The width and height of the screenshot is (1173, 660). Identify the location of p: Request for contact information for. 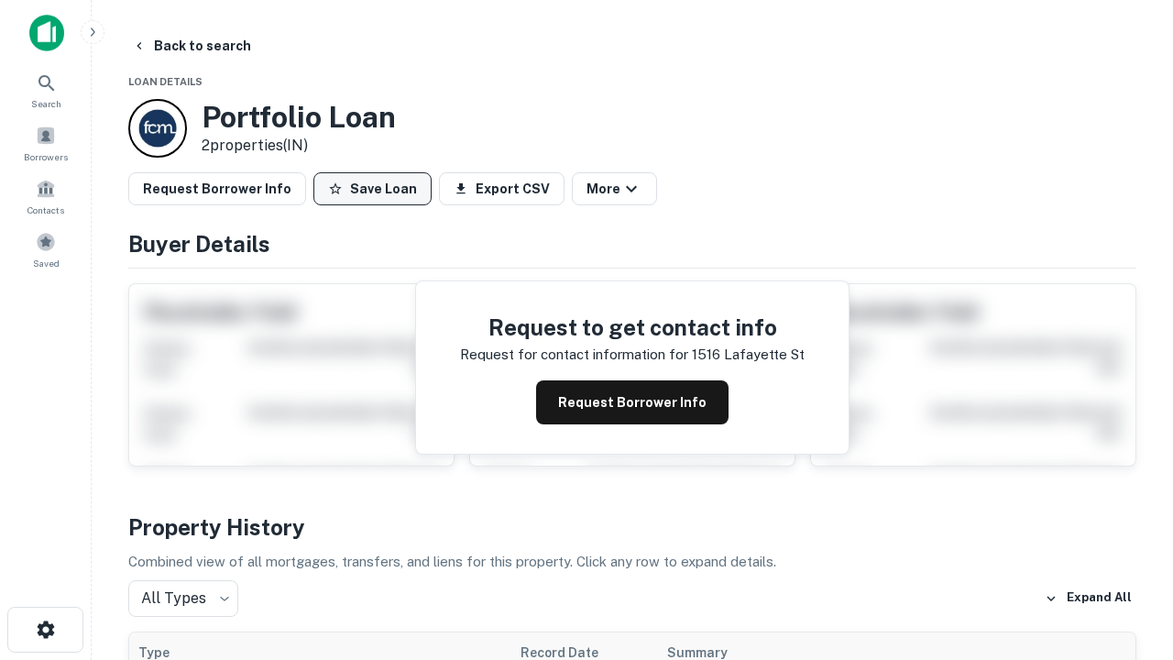
(574, 355).